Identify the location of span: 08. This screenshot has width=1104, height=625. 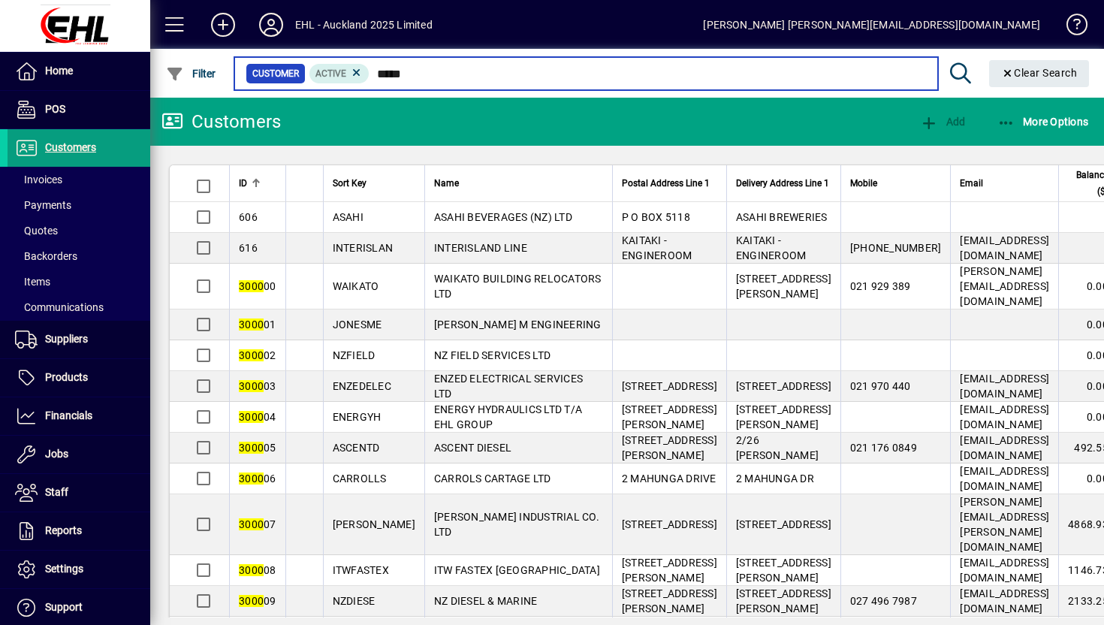
(258, 570).